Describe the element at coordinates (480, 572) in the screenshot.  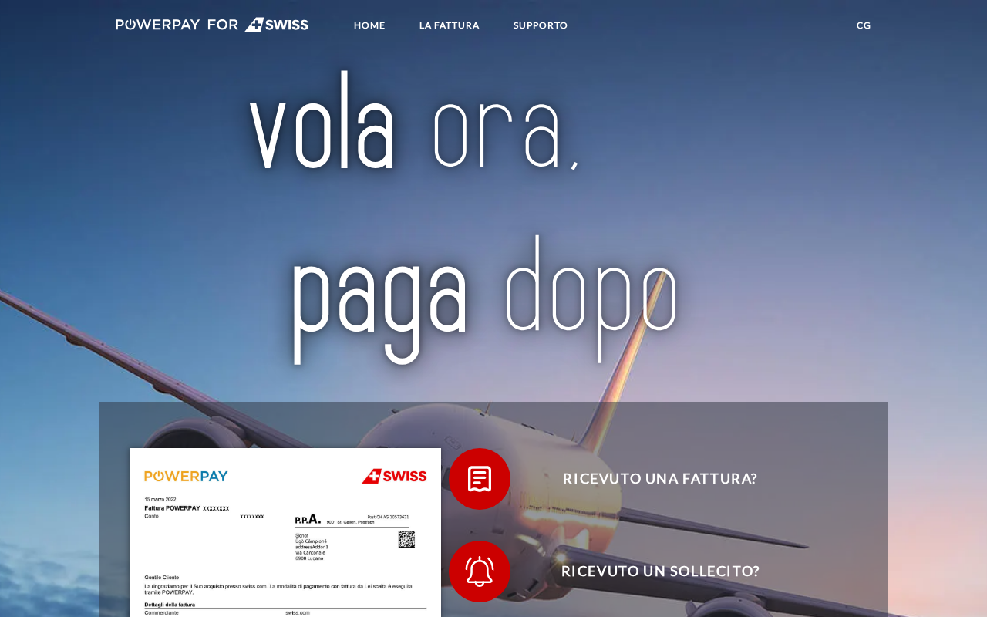
I see `img: qb_bell.svg` at that location.